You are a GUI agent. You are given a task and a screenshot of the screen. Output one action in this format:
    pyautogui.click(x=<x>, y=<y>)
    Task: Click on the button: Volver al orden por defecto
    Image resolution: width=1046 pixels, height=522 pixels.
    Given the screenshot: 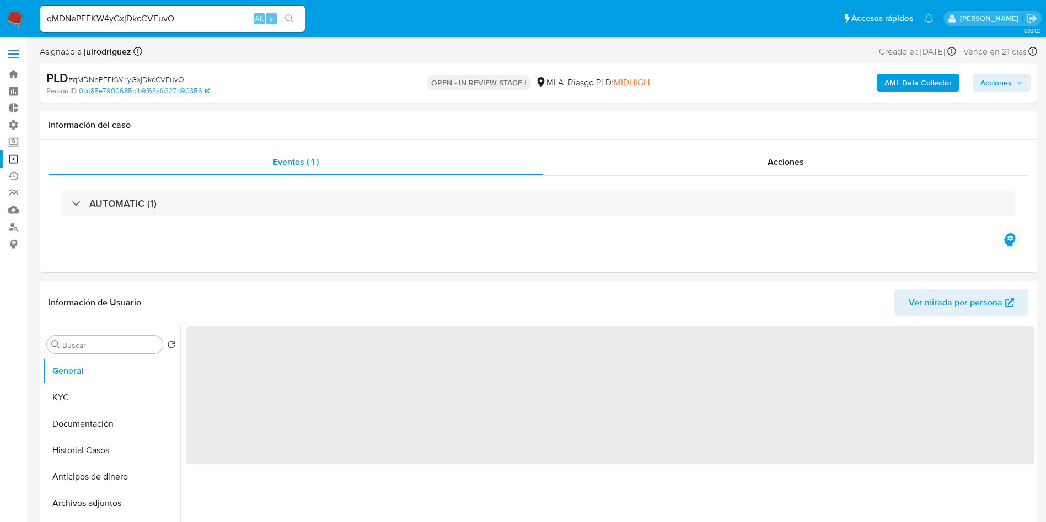 What is the action you would take?
    pyautogui.click(x=172, y=346)
    